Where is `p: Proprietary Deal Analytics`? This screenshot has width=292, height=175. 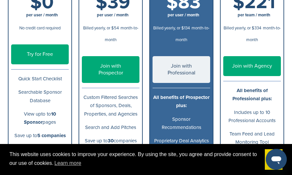 p: Proprietary Deal Analytics is located at coordinates (181, 141).